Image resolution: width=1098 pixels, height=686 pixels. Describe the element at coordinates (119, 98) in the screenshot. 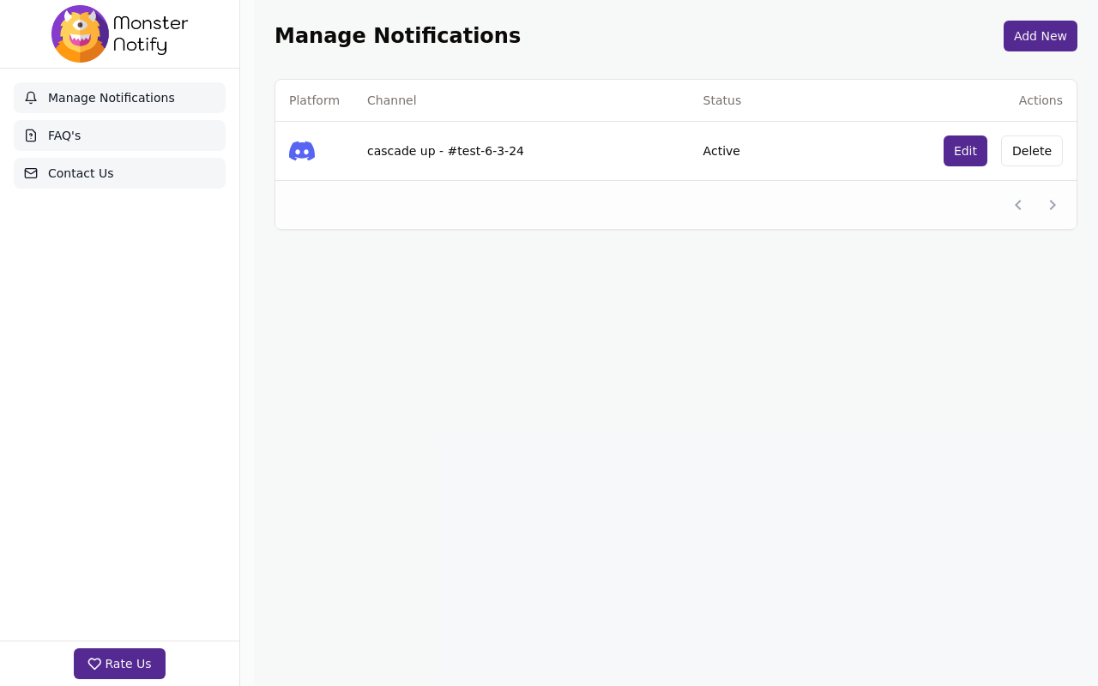

I see `a: Manage Notifications` at that location.